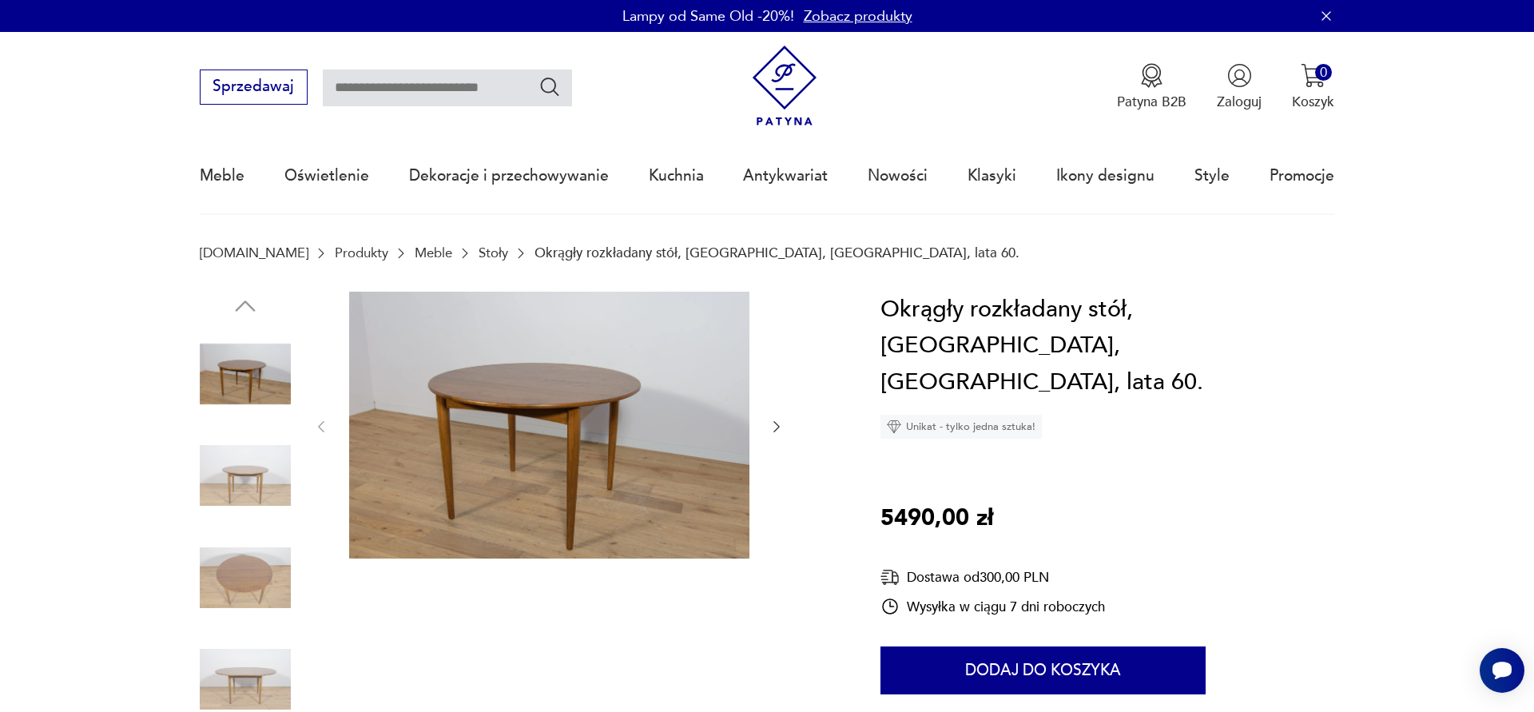  I want to click on a: Produkty, so click(361, 253).